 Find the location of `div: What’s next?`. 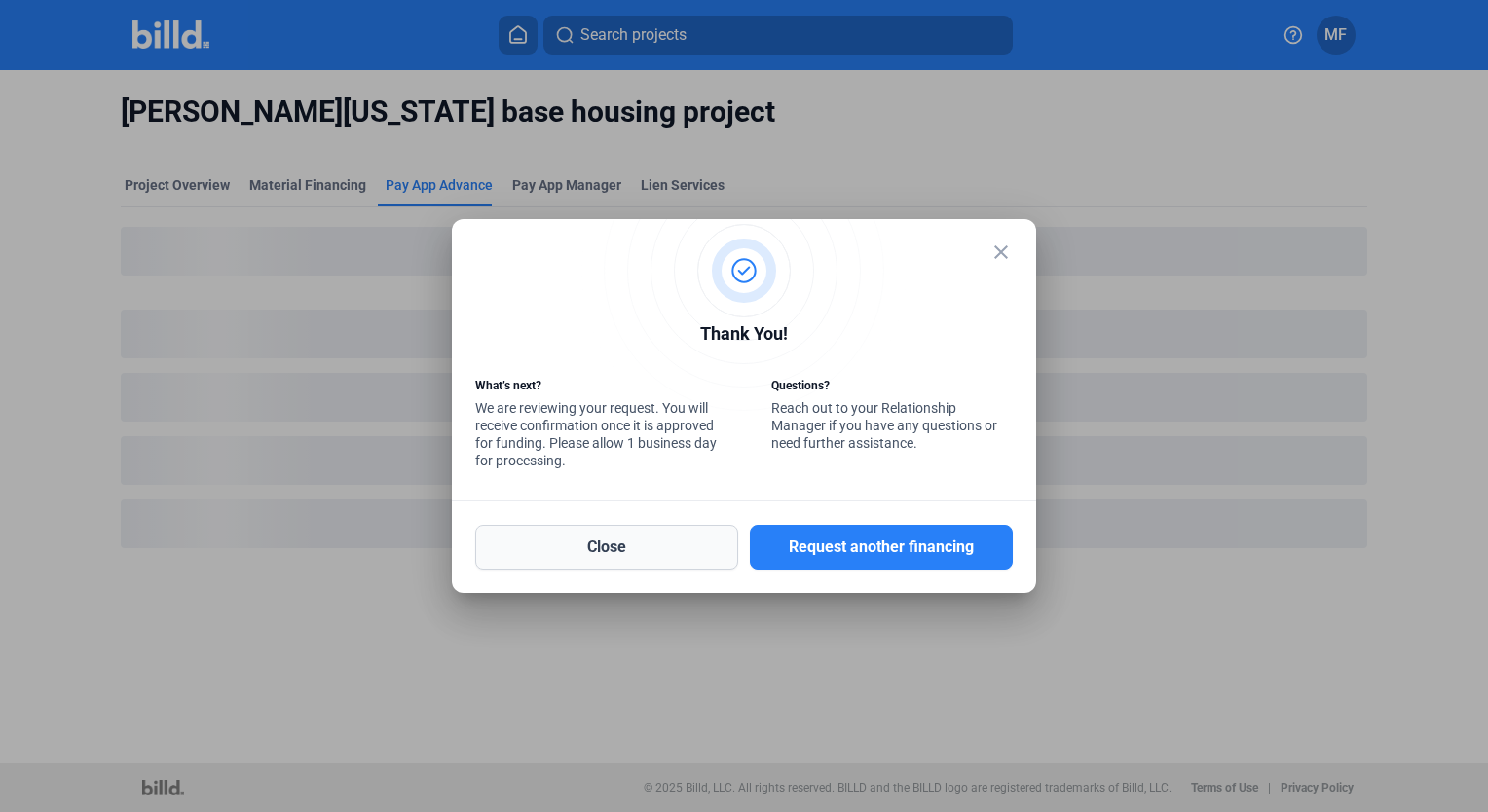

div: What’s next? is located at coordinates (596, 388).